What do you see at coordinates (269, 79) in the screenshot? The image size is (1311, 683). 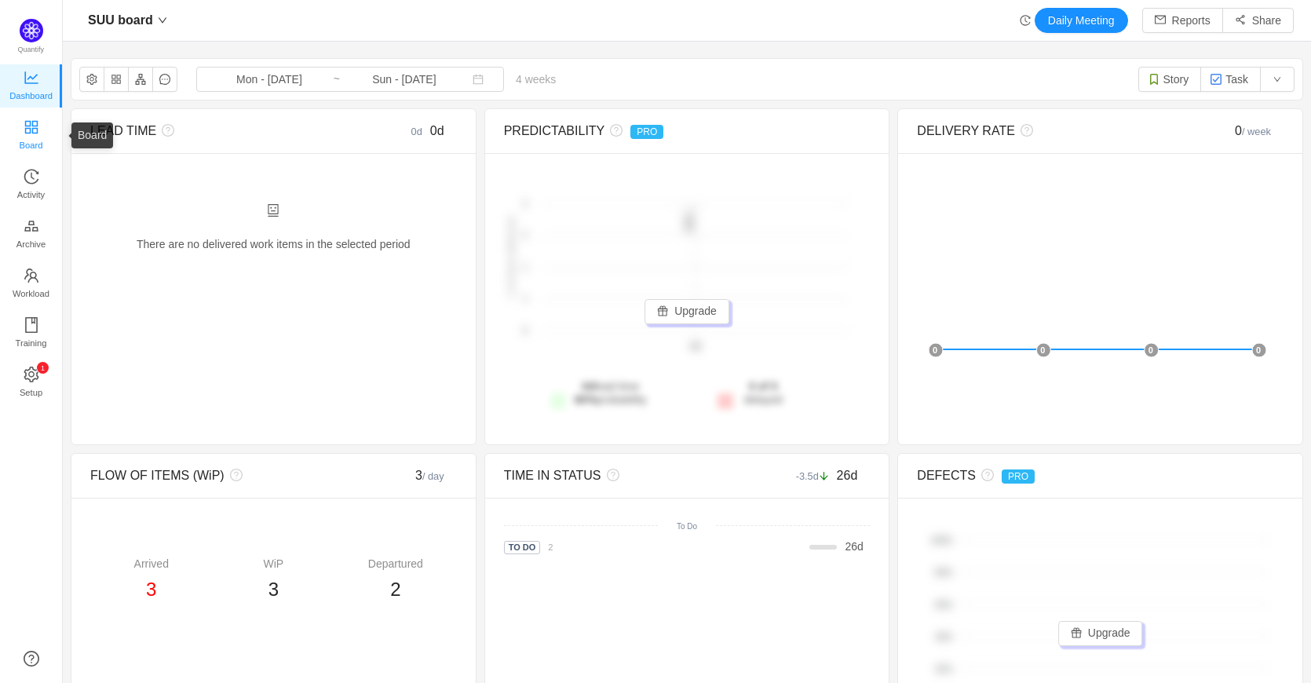 I see `input: Start date` at bounding box center [269, 79].